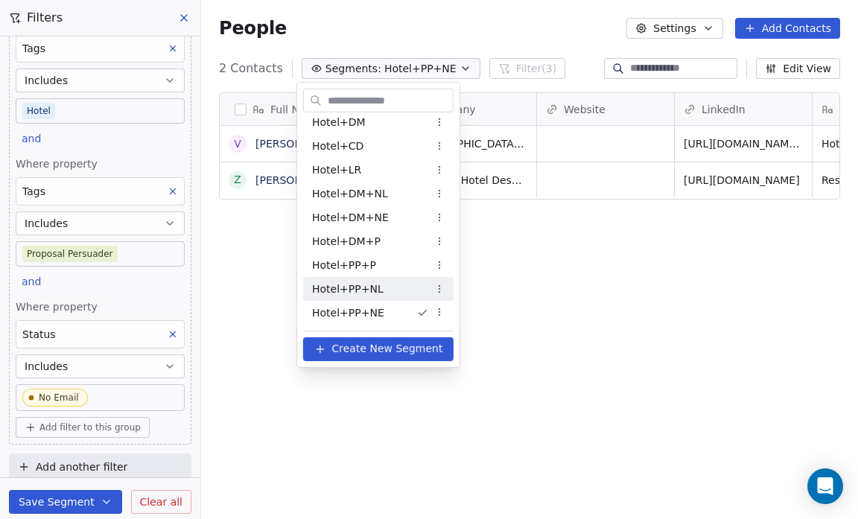  Describe the element at coordinates (348, 288) in the screenshot. I see `span: Hotel+PP+NL` at that location.